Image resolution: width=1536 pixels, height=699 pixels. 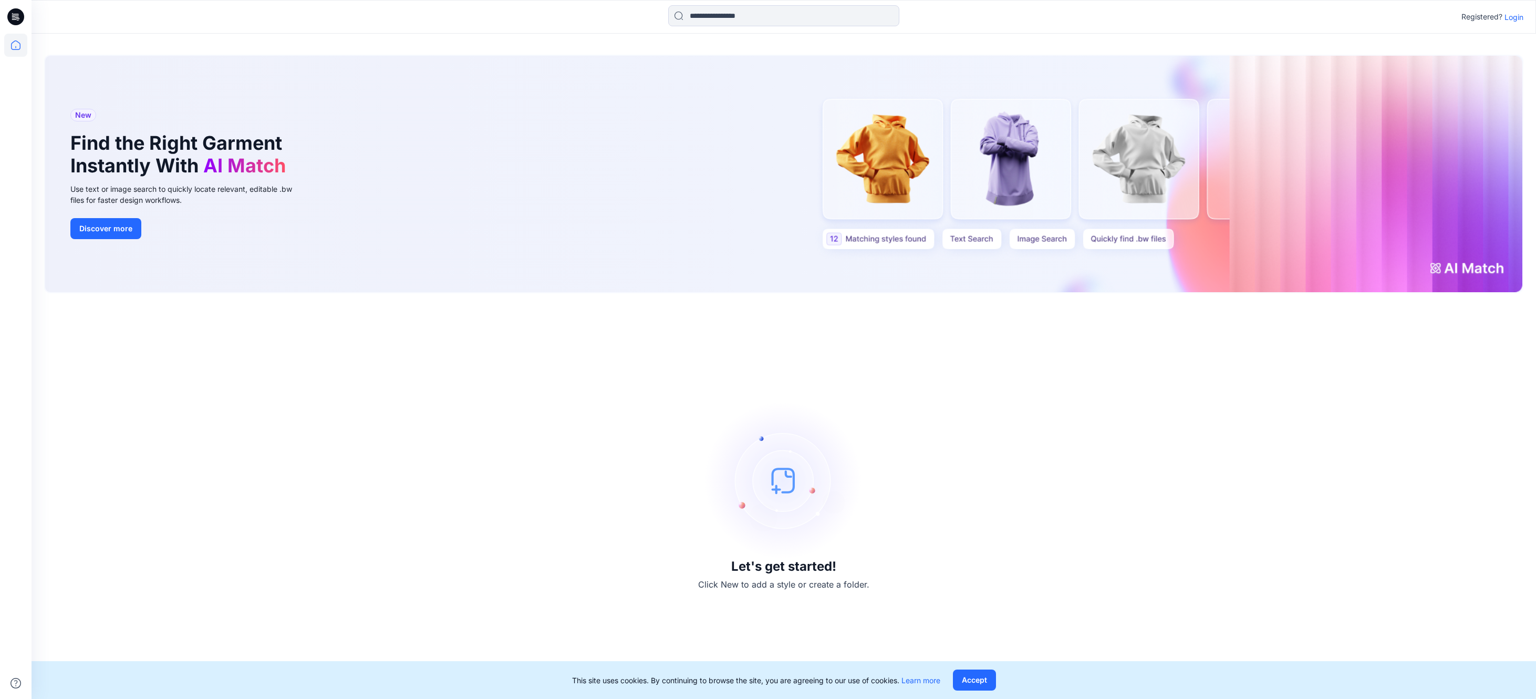 What do you see at coordinates (921, 680) in the screenshot?
I see `a: Learn more` at bounding box center [921, 680].